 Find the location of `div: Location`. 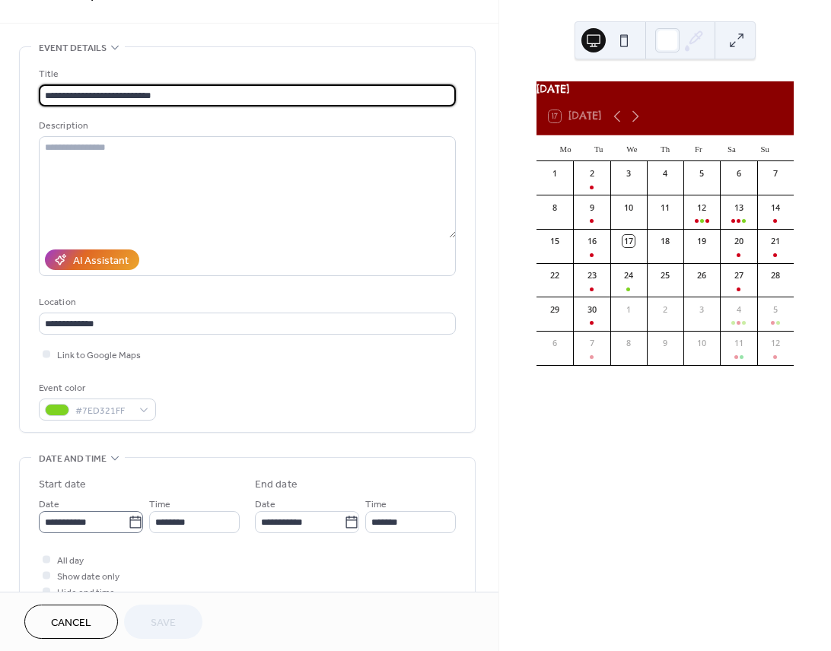

div: Location is located at coordinates (246, 302).